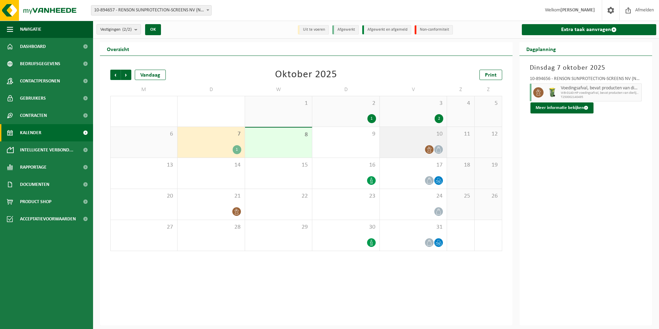 Image resolution: width=659 pixels, height=329 pixels. What do you see at coordinates (279, 165) in the screenshot?
I see `span: 15` at bounding box center [279, 165].